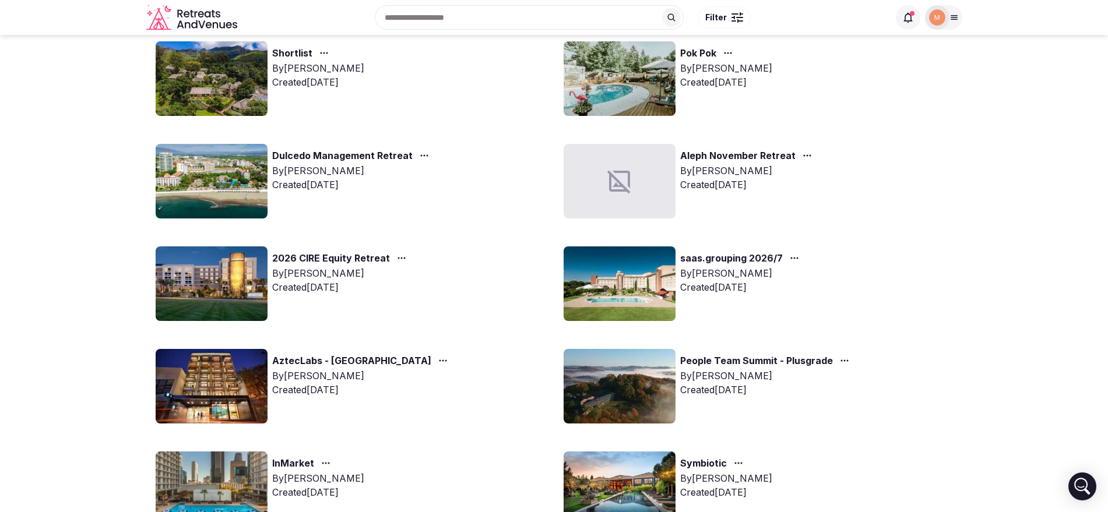  I want to click on img: Top retreat image for the retreat: 2026 CIRE Equity Retreat, so click(212, 284).